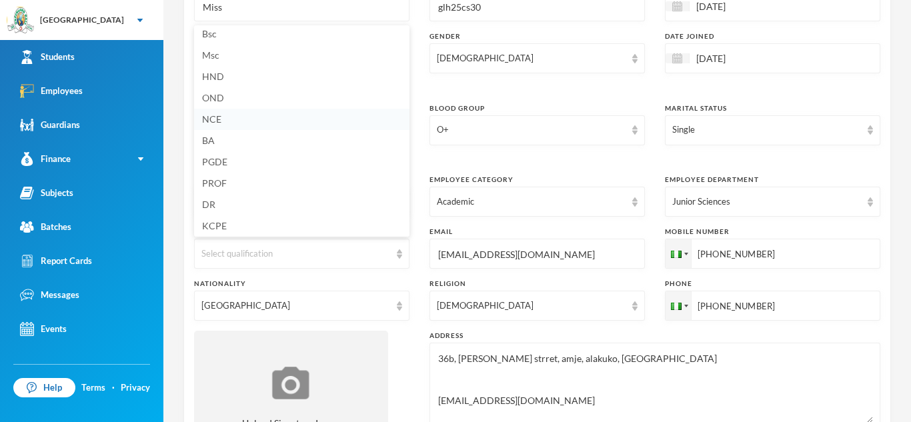 Image resolution: width=911 pixels, height=422 pixels. I want to click on div: Guardians, so click(50, 125).